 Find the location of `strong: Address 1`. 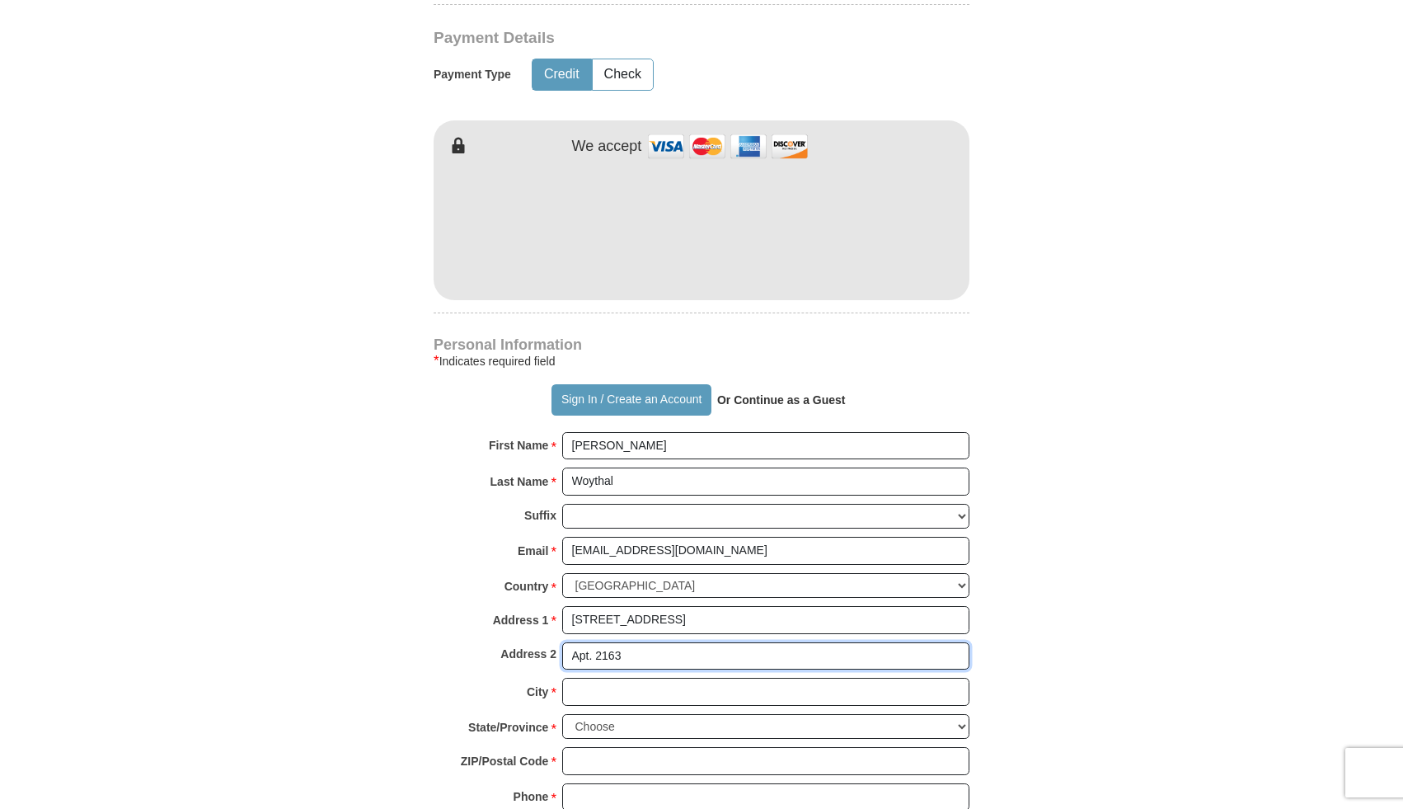

strong: Address 1 is located at coordinates (521, 620).